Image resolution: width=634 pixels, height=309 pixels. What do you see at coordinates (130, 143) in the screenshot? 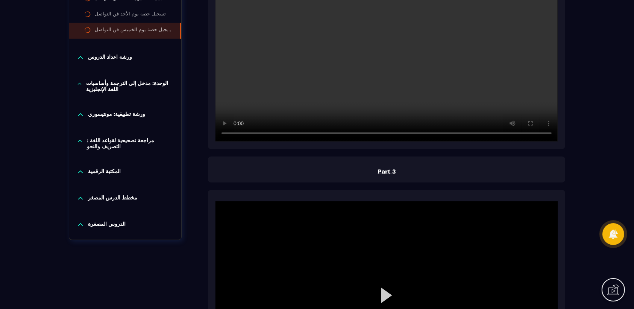
I see `p: مراجعة تصحيحية لقواعد اللغة : التصريف والنحو` at bounding box center [130, 143].